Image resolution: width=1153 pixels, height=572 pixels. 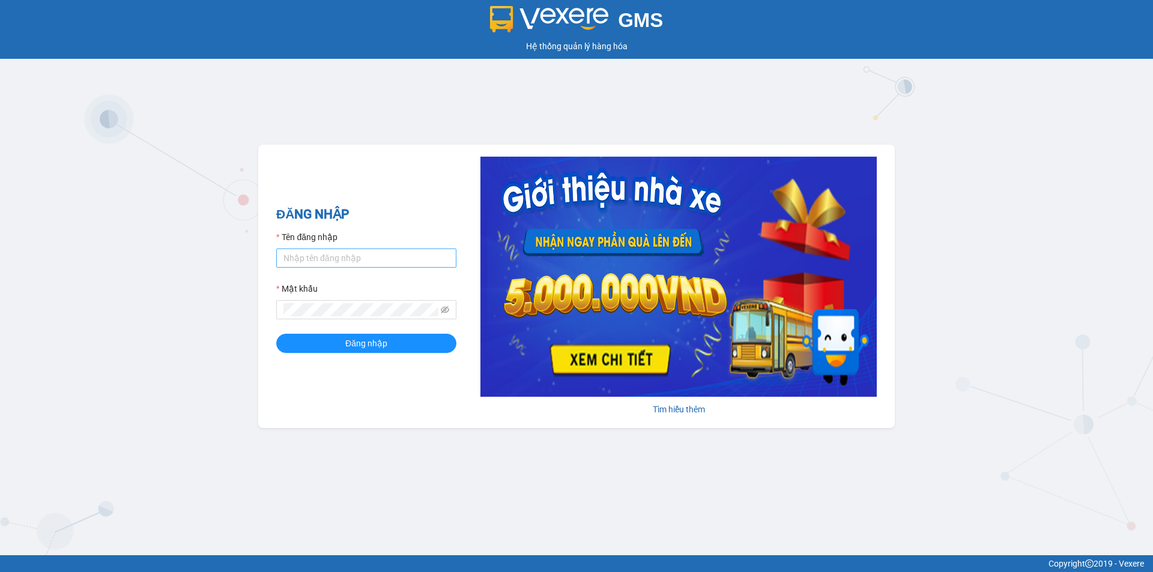 What do you see at coordinates (577, 23) in the screenshot?
I see `a: GMS` at bounding box center [577, 23].